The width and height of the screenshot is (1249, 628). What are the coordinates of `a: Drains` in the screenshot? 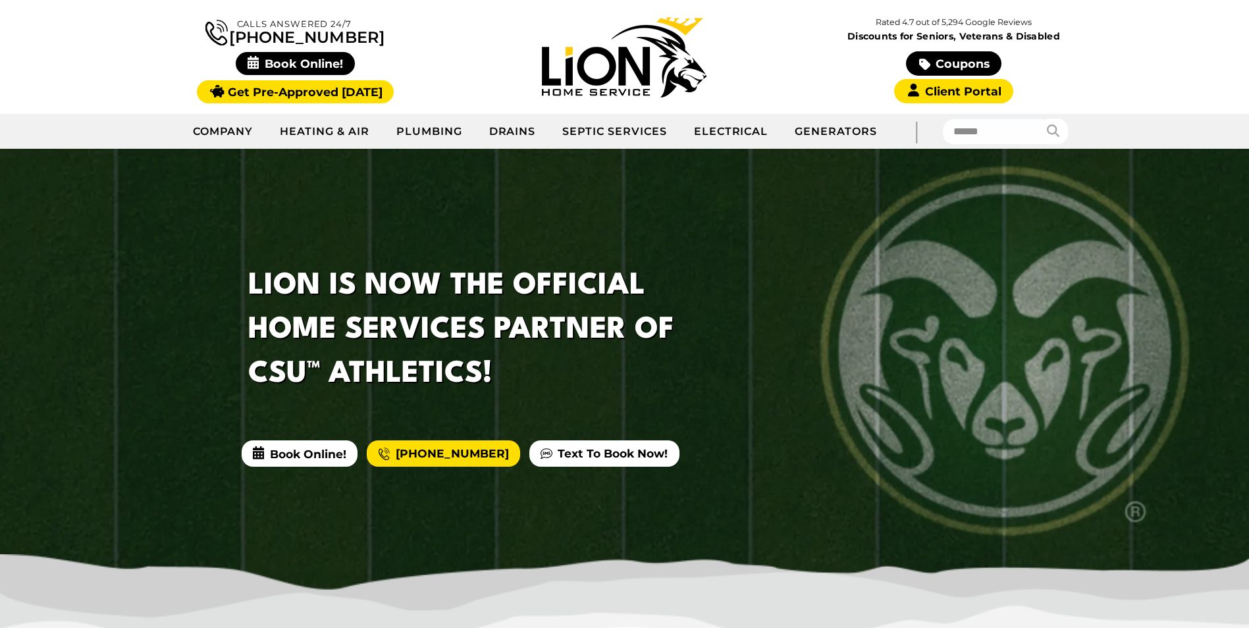 It's located at (513, 132).